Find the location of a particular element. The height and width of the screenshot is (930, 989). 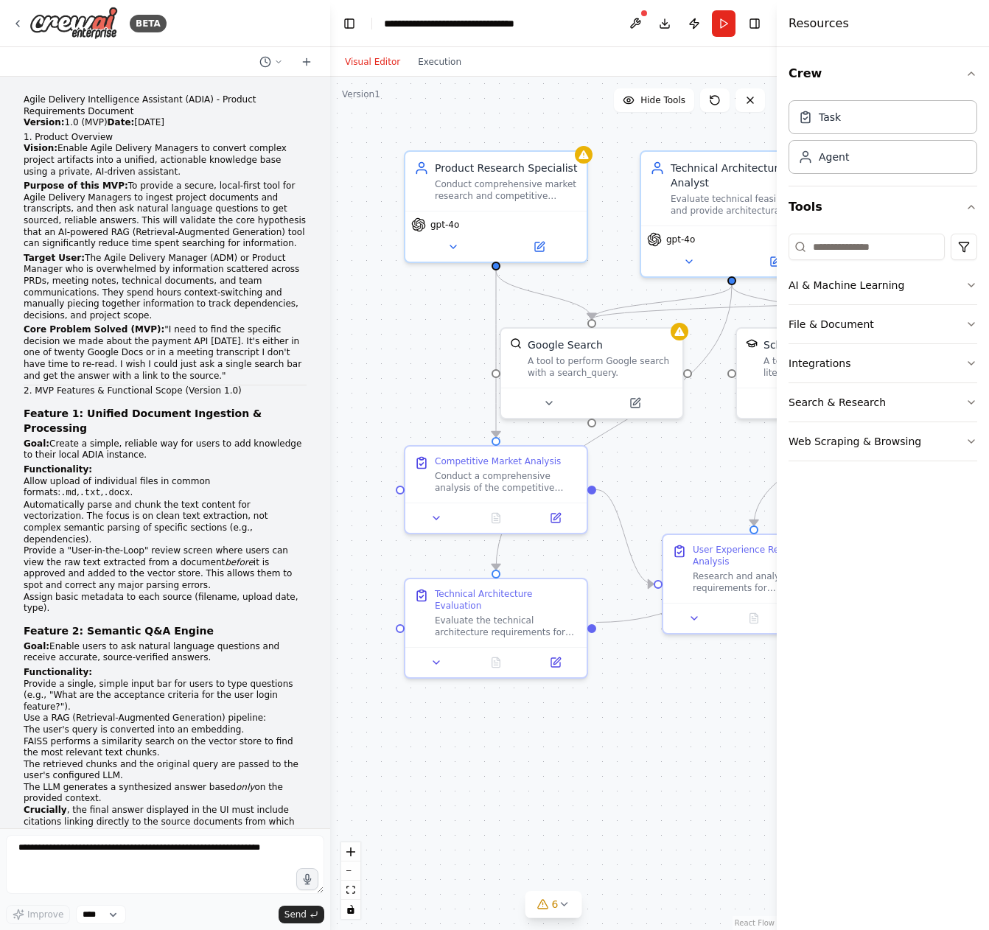

strong: Goal: is located at coordinates (36, 444).